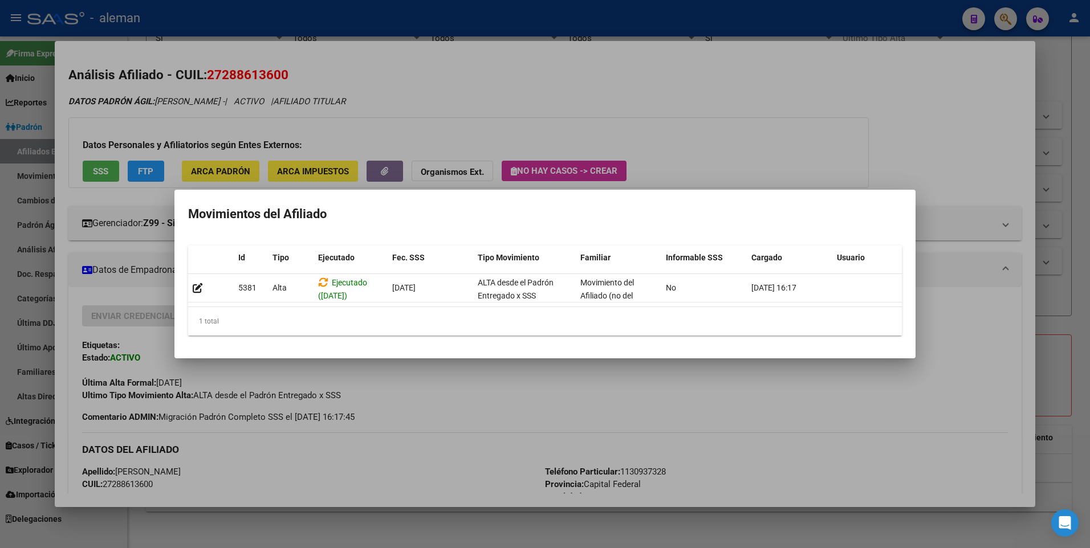  What do you see at coordinates (251, 258) in the screenshot?
I see `datatable-header-cell: Id` at bounding box center [251, 258].